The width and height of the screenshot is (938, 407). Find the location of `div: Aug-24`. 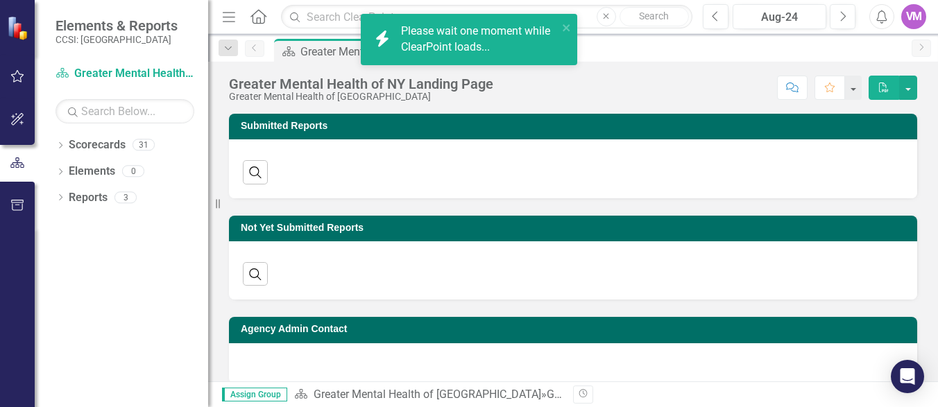

div: Aug-24 is located at coordinates (779, 17).